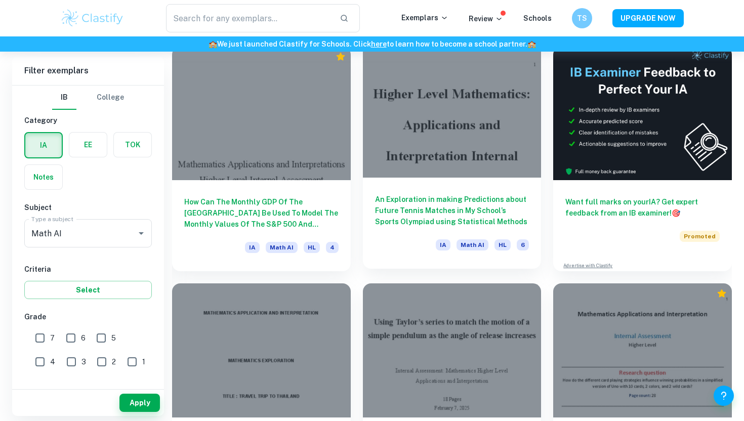 Image resolution: width=744 pixels, height=421 pixels. Describe the element at coordinates (88, 269) in the screenshot. I see `h6: Criteria` at that location.